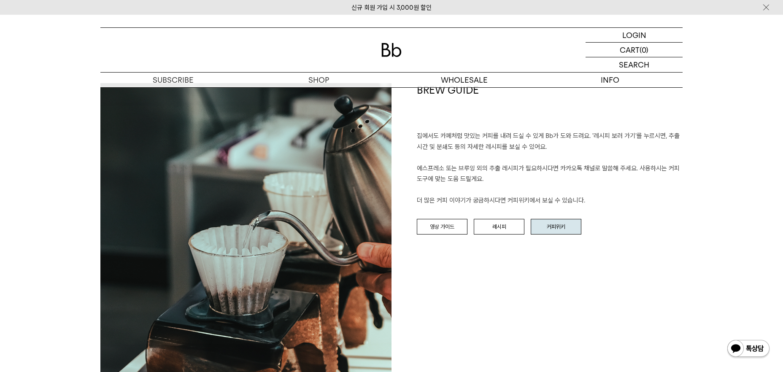  Describe the element at coordinates (318, 80) in the screenshot. I see `a: SHOP` at that location.